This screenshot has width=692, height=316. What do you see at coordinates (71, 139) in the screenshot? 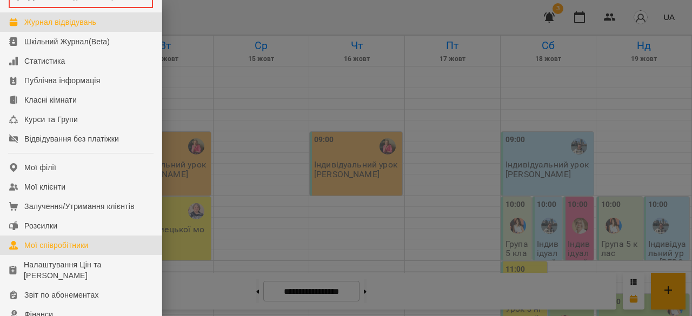
I see `div: Відвідування без платіжки` at bounding box center [71, 139].